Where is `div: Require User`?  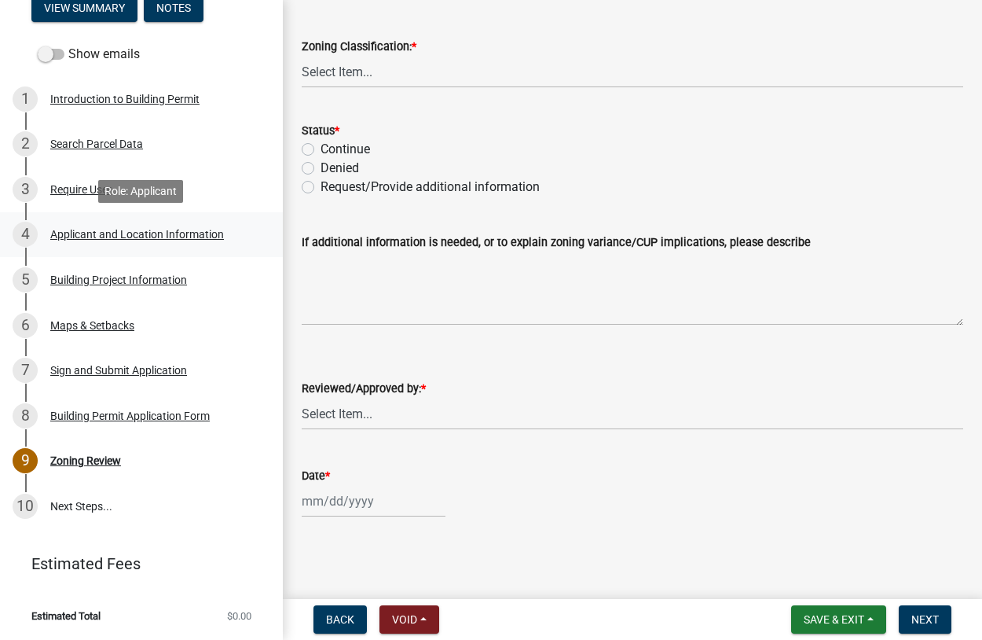
div: Require User is located at coordinates (81, 189).